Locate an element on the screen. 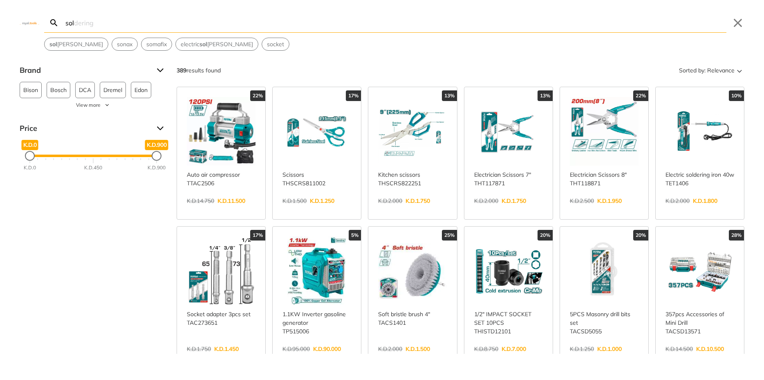  button: Sorted by:Relevance Sort is located at coordinates (711, 70).